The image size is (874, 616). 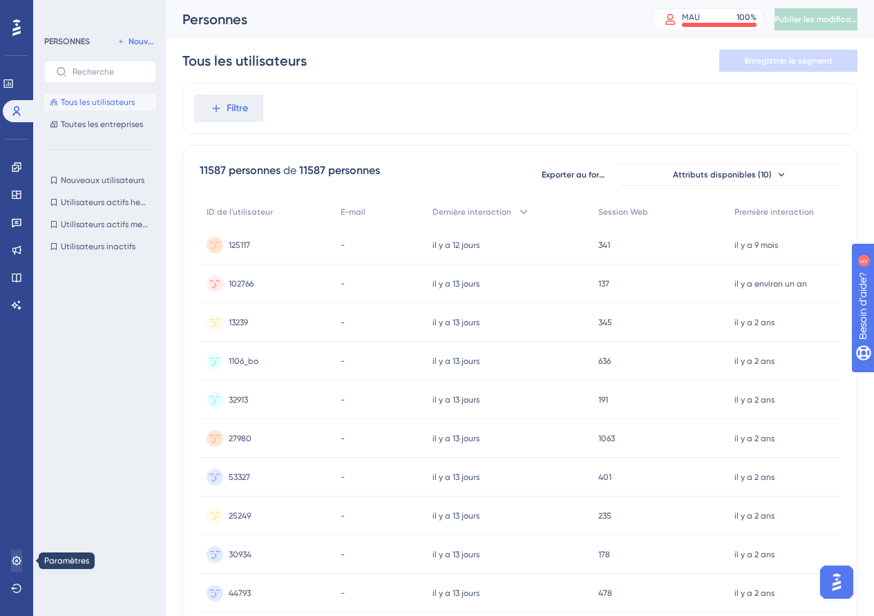 What do you see at coordinates (100, 247) in the screenshot?
I see `button: Utilisateurs inactifs` at bounding box center [100, 247].